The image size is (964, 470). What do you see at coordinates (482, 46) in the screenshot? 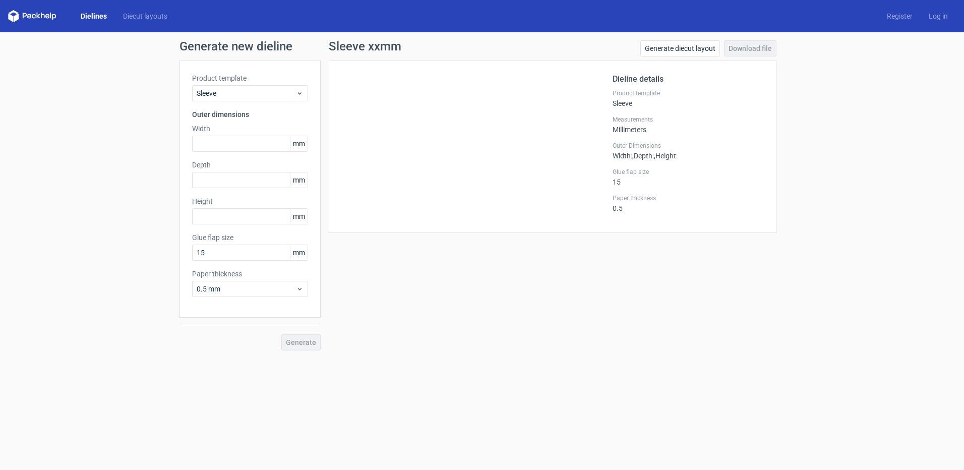
I see `h1: Generate new dieline` at bounding box center [482, 46].